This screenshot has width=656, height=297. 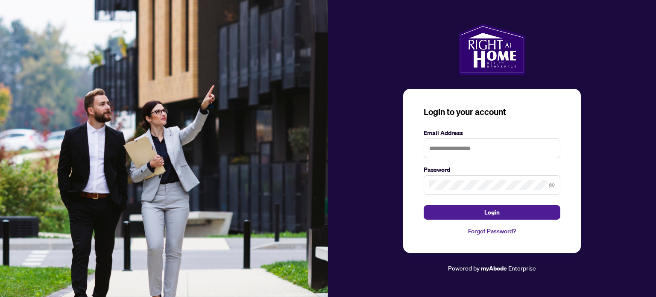 I want to click on span: eye-invisible, so click(x=552, y=185).